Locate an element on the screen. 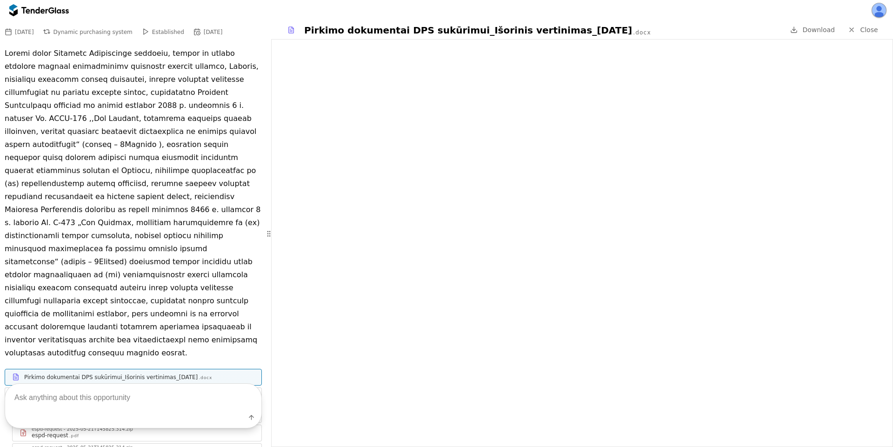  div: .docx is located at coordinates (642, 33).